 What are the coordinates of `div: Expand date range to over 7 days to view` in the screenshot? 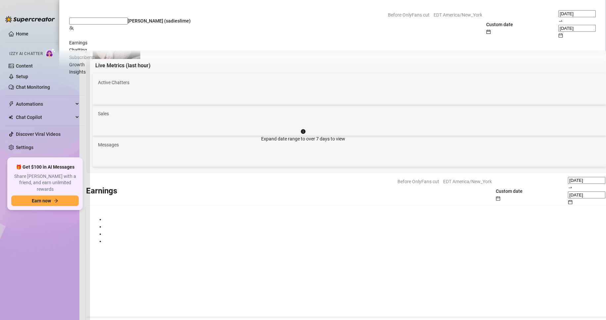 It's located at (303, 139).